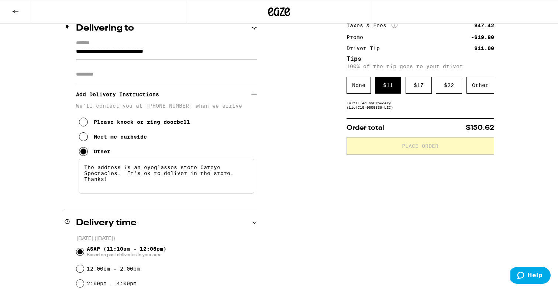 The height and width of the screenshot is (289, 558). I want to click on button: Meet me curbside, so click(113, 137).